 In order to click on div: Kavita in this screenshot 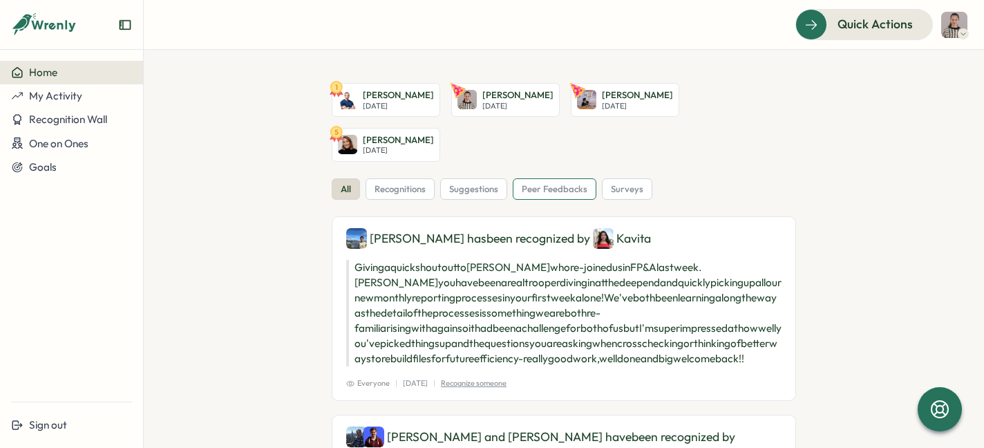, I will do `click(622, 238)`.